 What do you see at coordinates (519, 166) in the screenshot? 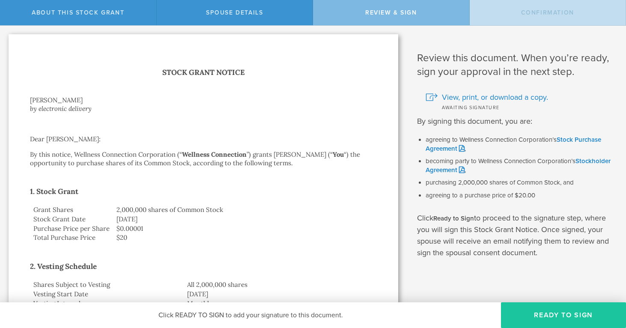
I see `li: becoming party to Wellness Connection Corporation’s ,` at bounding box center [519, 166].